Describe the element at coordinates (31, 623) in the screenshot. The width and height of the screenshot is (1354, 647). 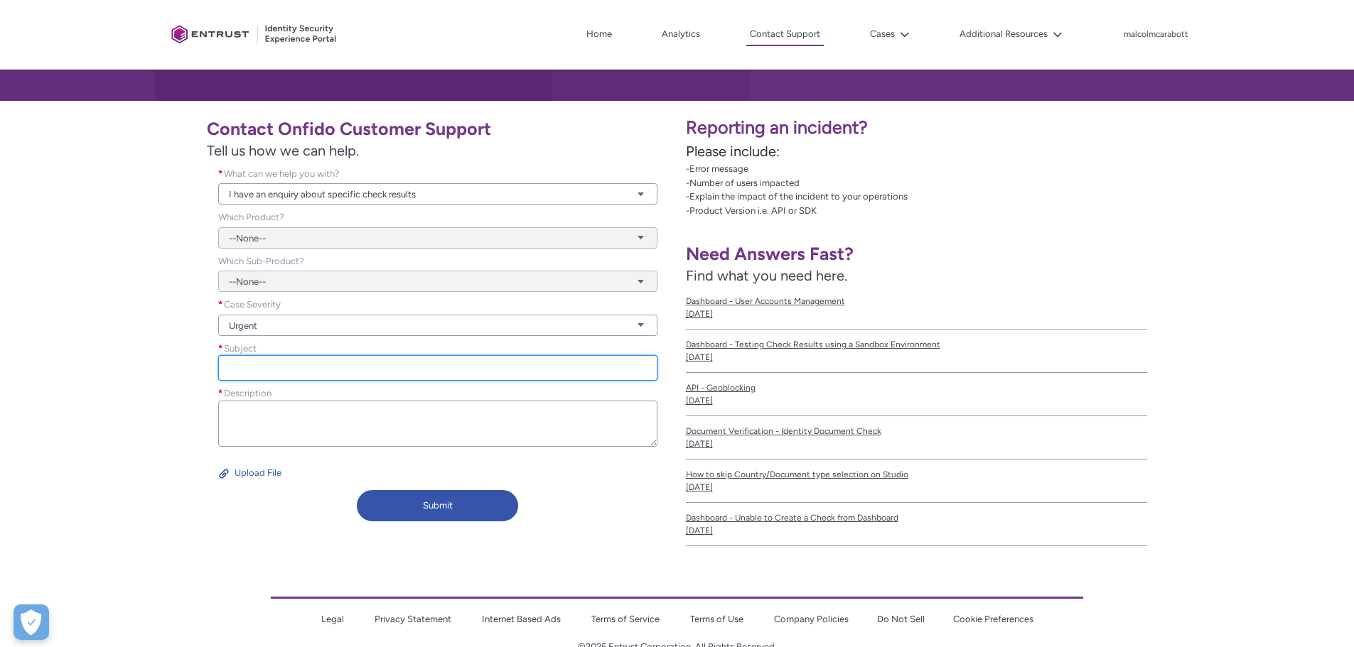
I see `div: Cookie Preferences` at that location.